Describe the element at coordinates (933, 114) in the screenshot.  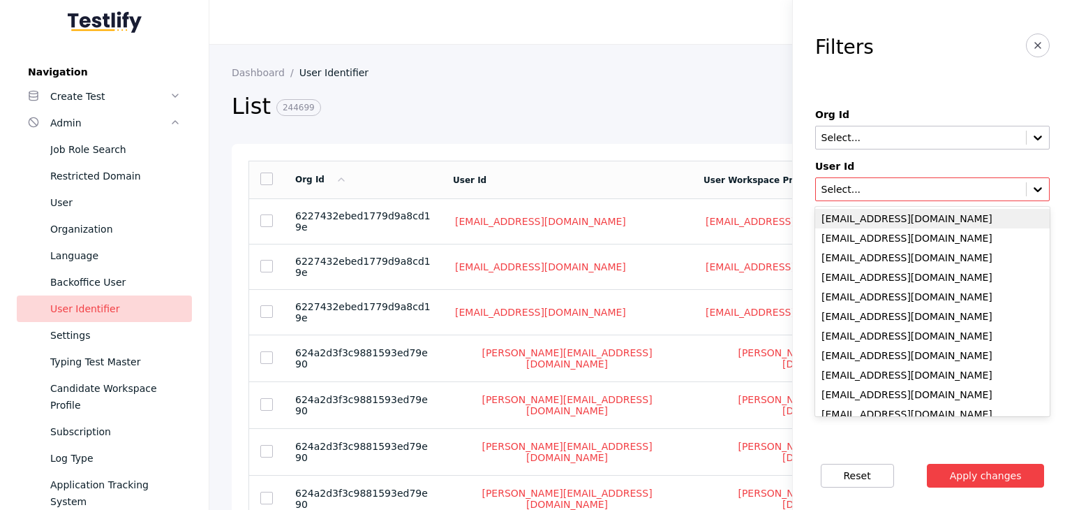
I see `label: Org Id` at that location.